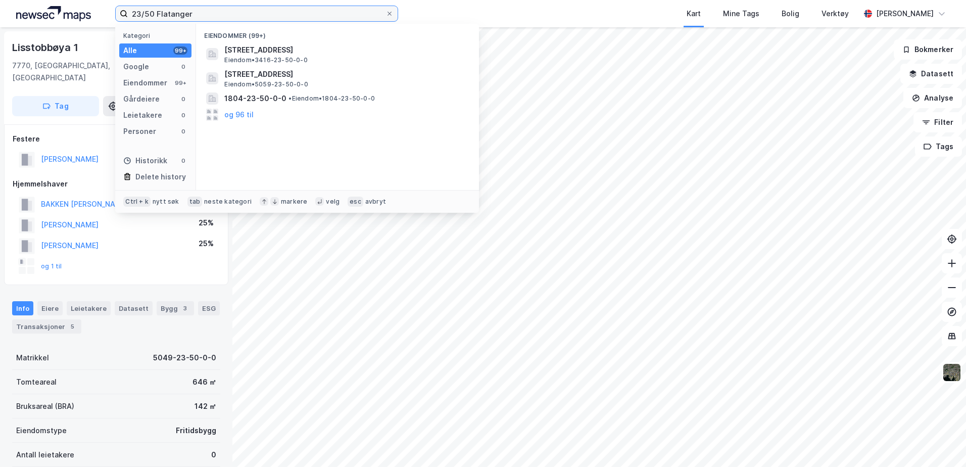 The height and width of the screenshot is (467, 966). What do you see at coordinates (157, 35) in the screenshot?
I see `div: Kategori` at bounding box center [157, 35].